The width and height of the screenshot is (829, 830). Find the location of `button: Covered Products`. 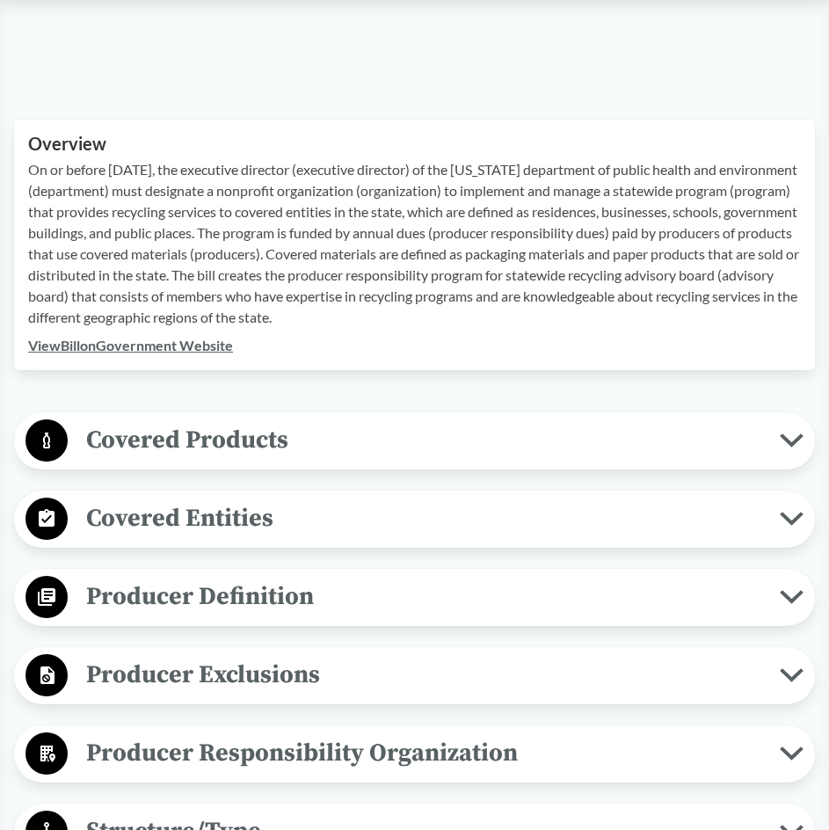

button: Covered Products is located at coordinates (414, 440).